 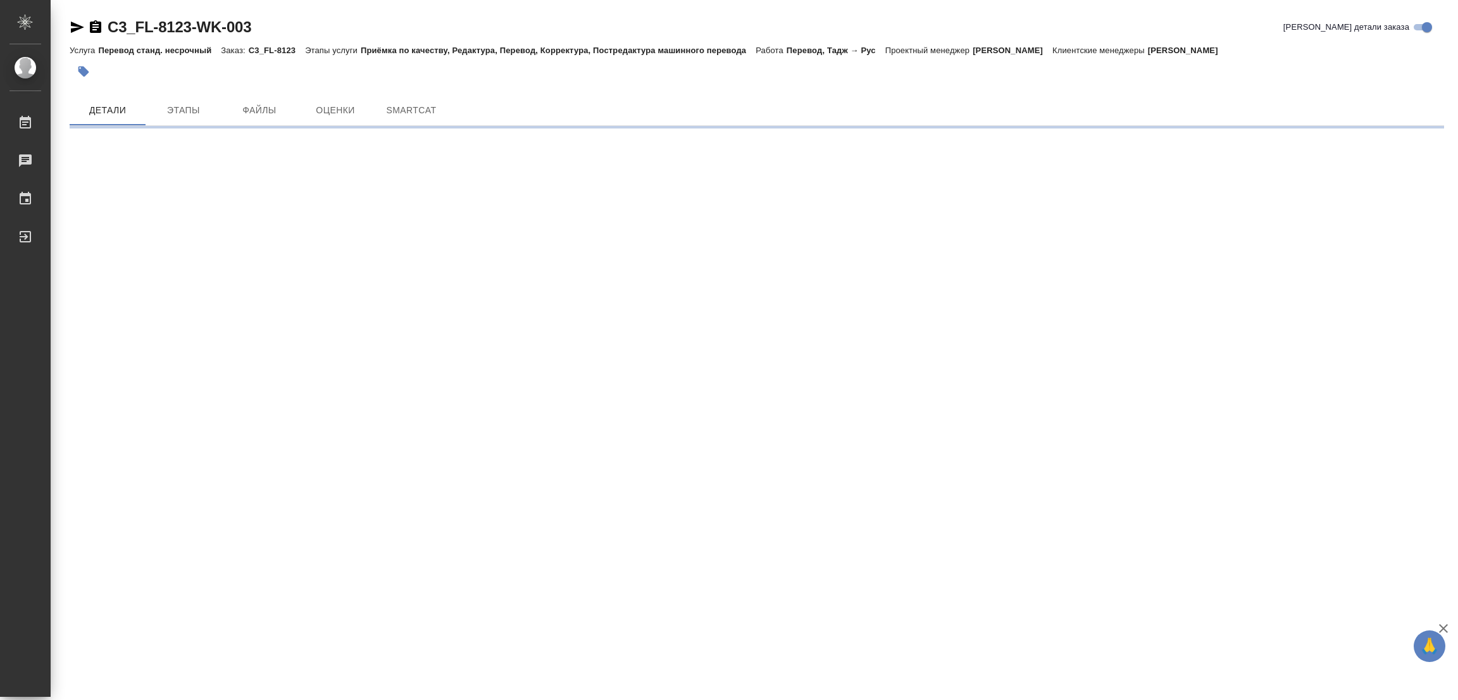 What do you see at coordinates (411, 110) in the screenshot?
I see `span: SmartCat` at bounding box center [411, 110].